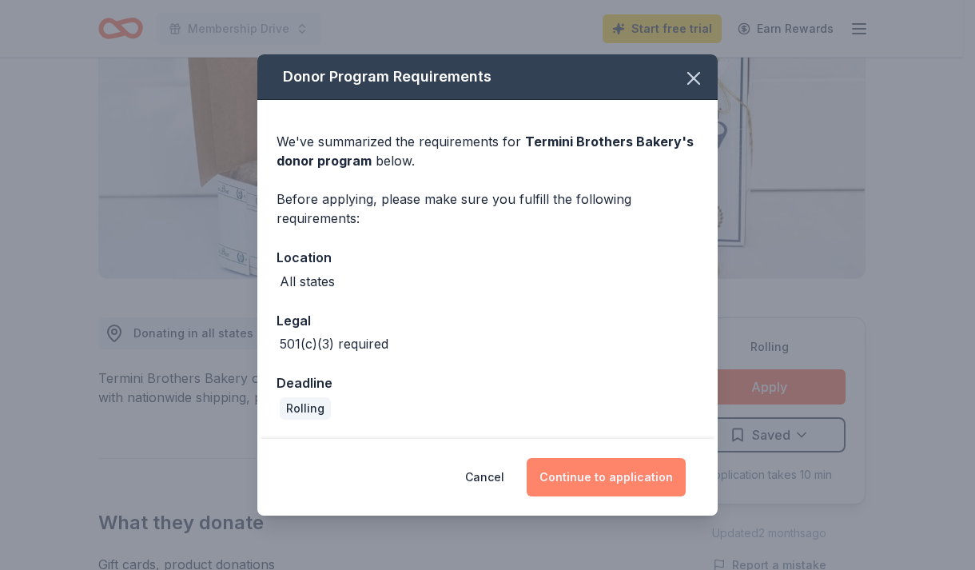  Describe the element at coordinates (488, 151) in the screenshot. I see `div: We've summarized the requirements for below.` at that location.